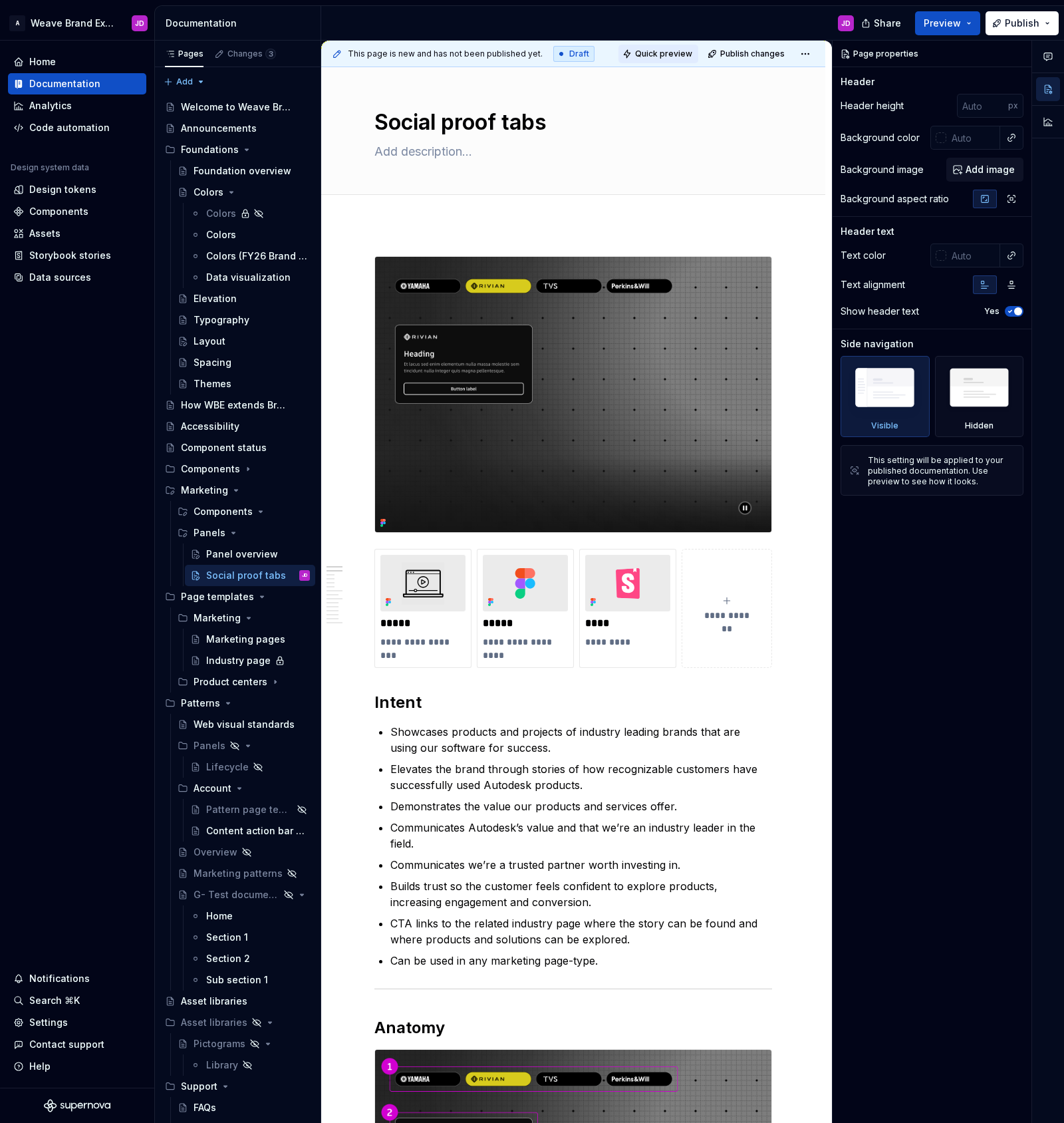 The height and width of the screenshot is (1123, 1064). What do you see at coordinates (50, 168) in the screenshot?
I see `div: Design system data` at bounding box center [50, 168].